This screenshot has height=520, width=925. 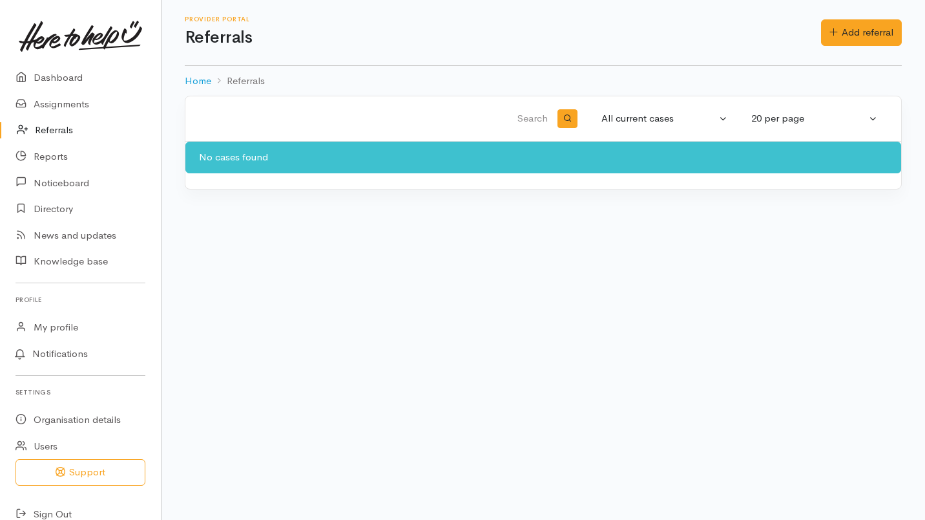 I want to click on a: Add referral, so click(x=861, y=32).